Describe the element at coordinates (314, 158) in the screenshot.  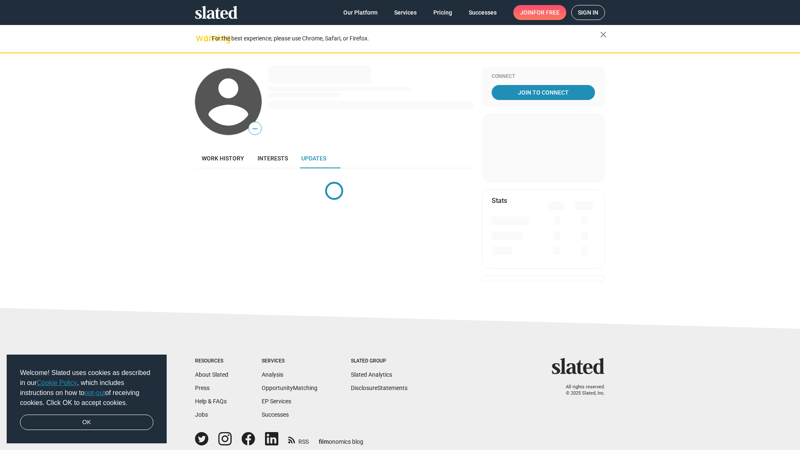
I see `span: Updates` at that location.